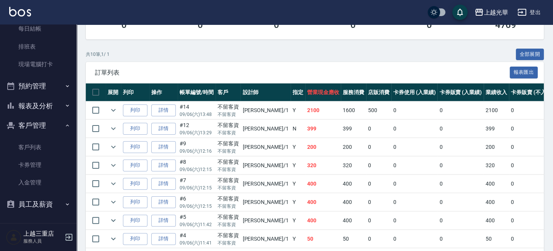 This screenshot has height=251, width=553. What do you see at coordinates (38, 183) in the screenshot?
I see `a: 入金管理` at bounding box center [38, 183].